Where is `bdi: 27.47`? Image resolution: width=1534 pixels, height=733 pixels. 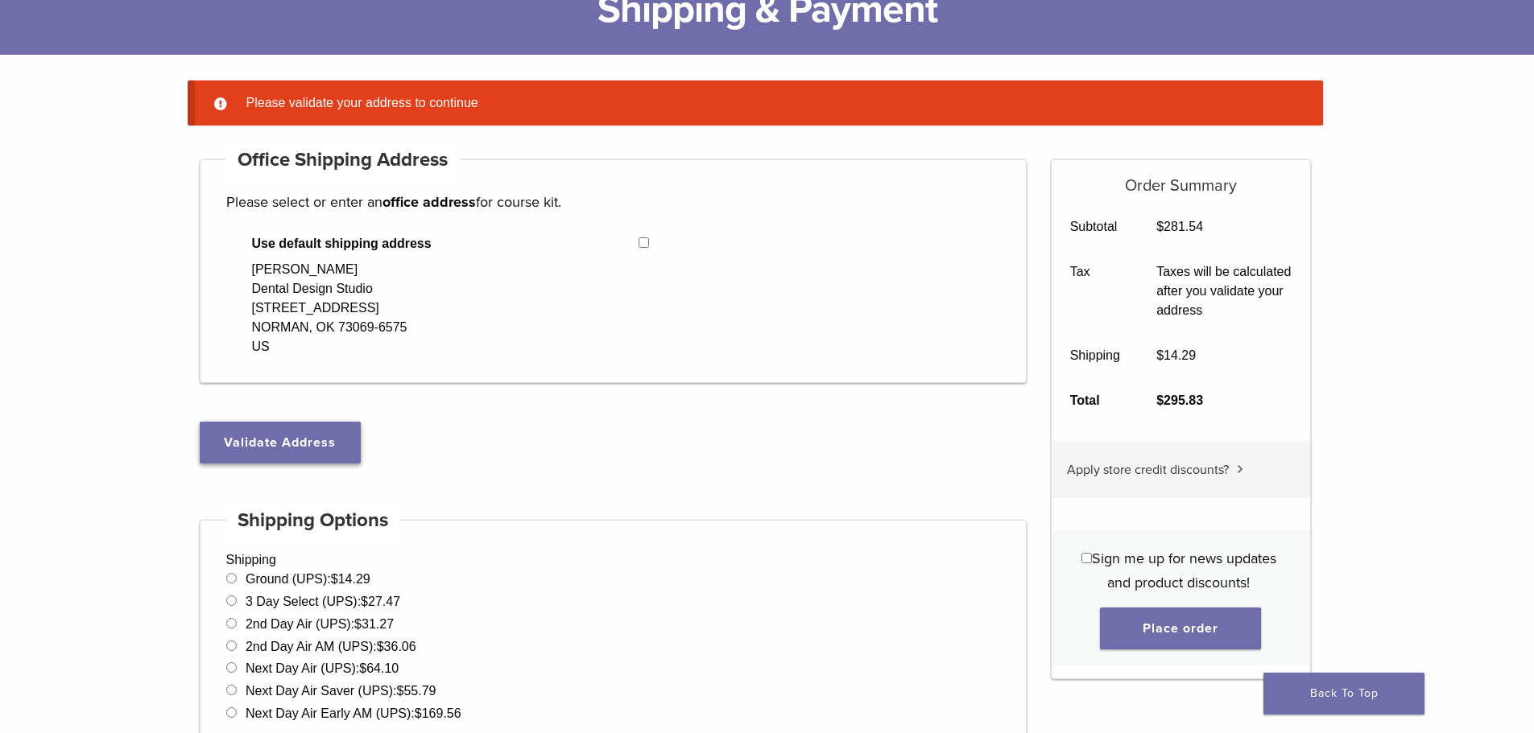
bdi: 27.47 is located at coordinates (380, 601).